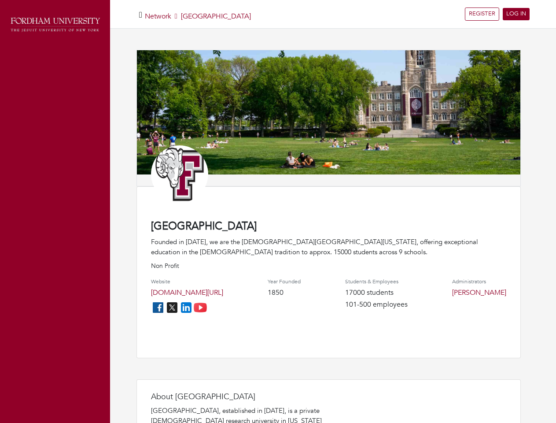 The image size is (556, 423). What do you see at coordinates (158, 16) in the screenshot?
I see `a: Network` at bounding box center [158, 16].